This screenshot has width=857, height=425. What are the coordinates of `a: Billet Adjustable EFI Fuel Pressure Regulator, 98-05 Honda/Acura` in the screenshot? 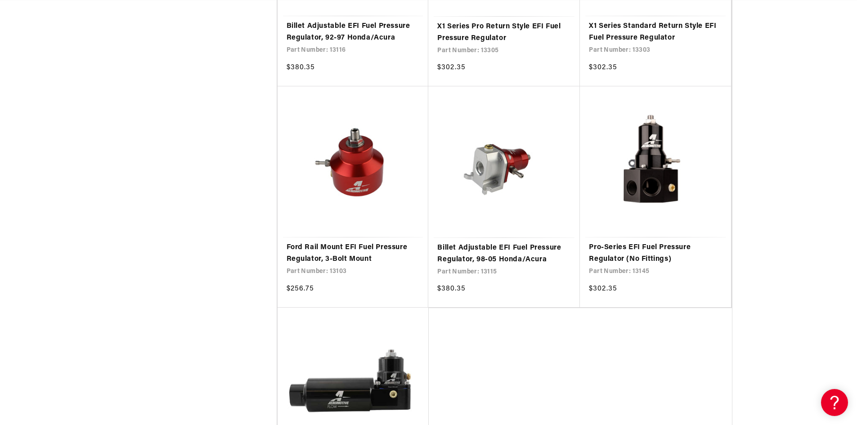 It's located at (504, 254).